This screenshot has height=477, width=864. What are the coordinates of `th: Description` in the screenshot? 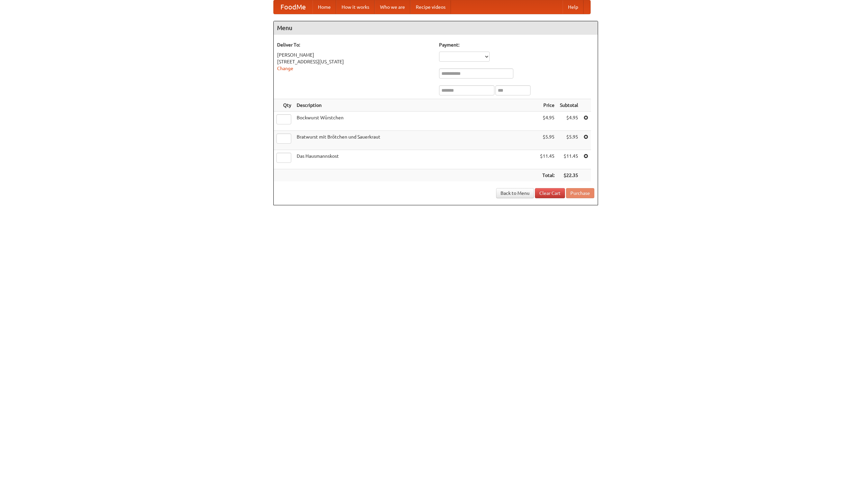 It's located at (415, 105).